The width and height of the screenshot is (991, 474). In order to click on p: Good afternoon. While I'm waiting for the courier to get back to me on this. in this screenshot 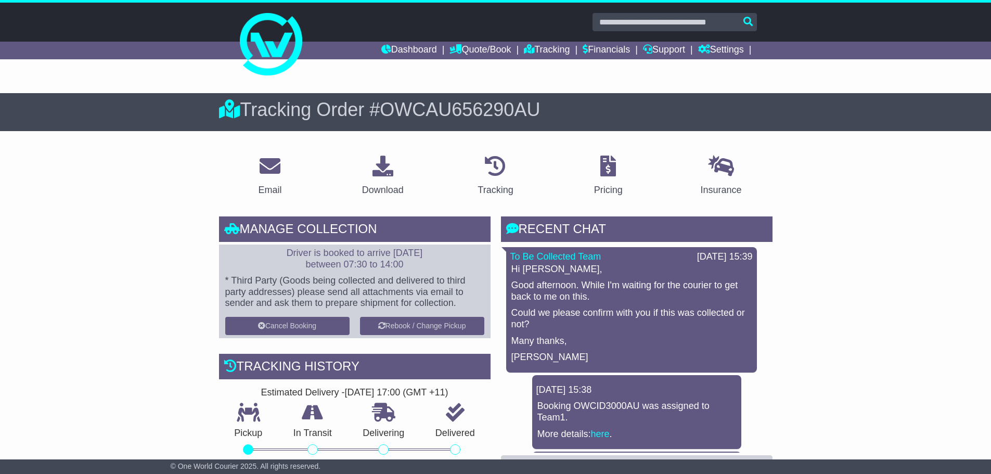, I will do `click(632, 291)`.